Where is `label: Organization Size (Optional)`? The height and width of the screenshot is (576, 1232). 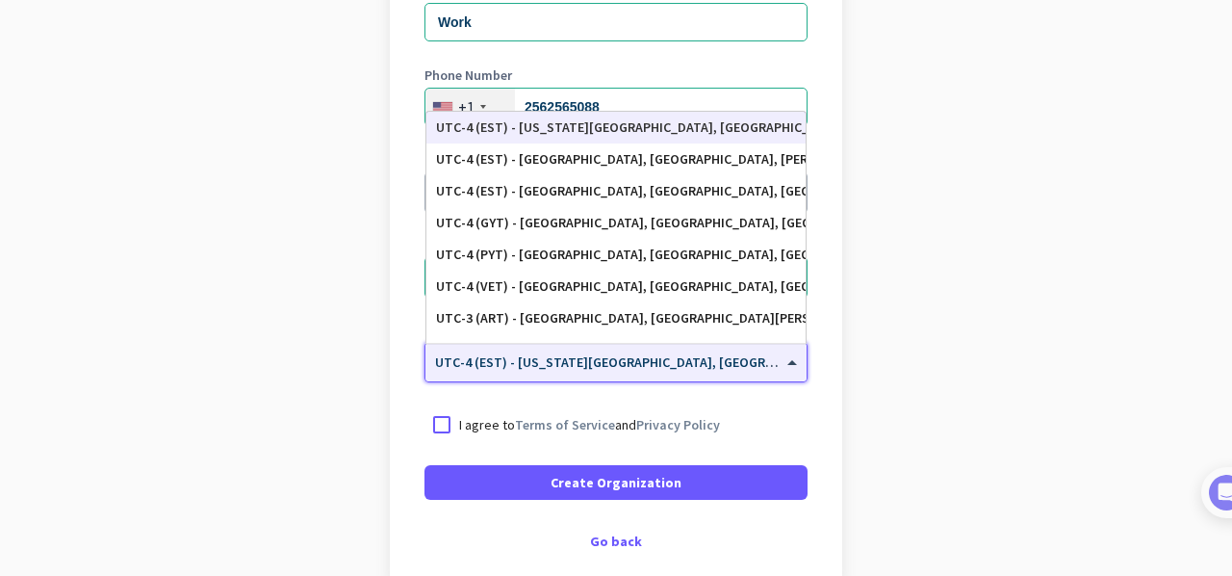 label: Organization Size (Optional) is located at coordinates (616, 245).